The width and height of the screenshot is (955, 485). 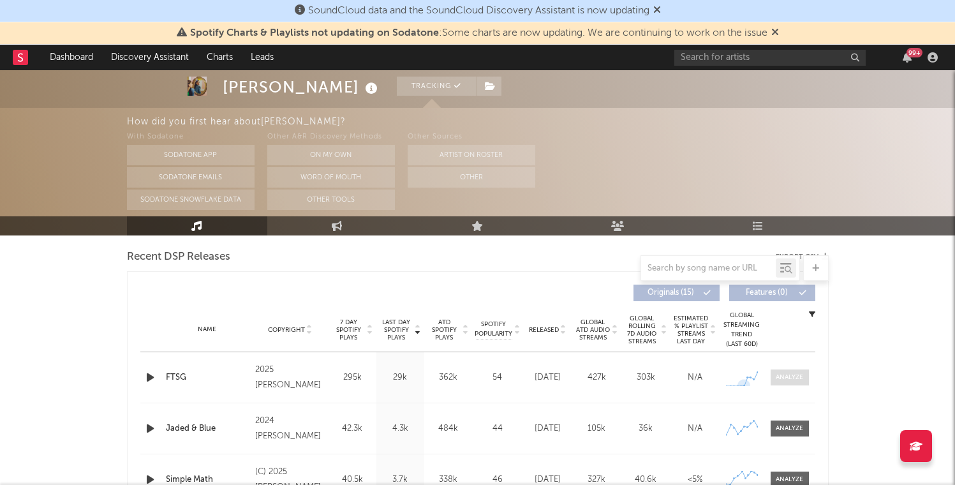 What do you see at coordinates (742, 330) in the screenshot?
I see `div: Global Streaming Trend (Last 60D)` at bounding box center [742, 330].